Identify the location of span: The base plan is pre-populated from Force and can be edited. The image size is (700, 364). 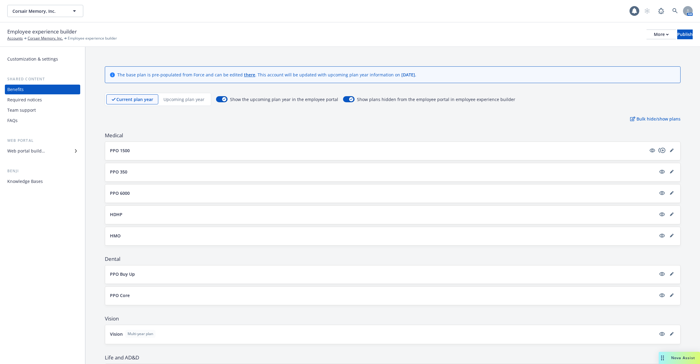
(181, 74).